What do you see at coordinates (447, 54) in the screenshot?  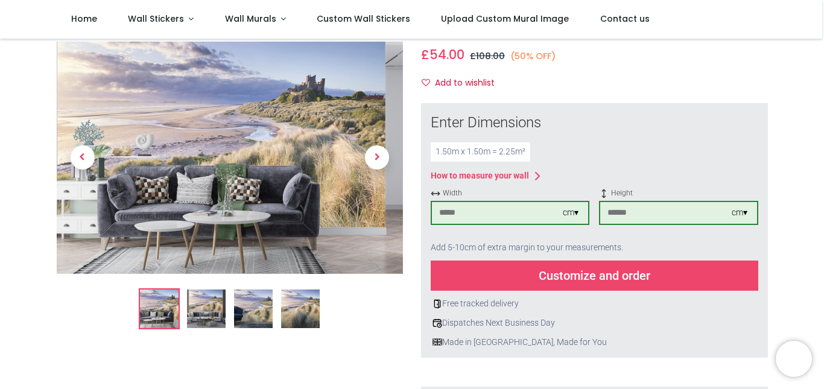 I see `span: 54.00` at bounding box center [447, 54].